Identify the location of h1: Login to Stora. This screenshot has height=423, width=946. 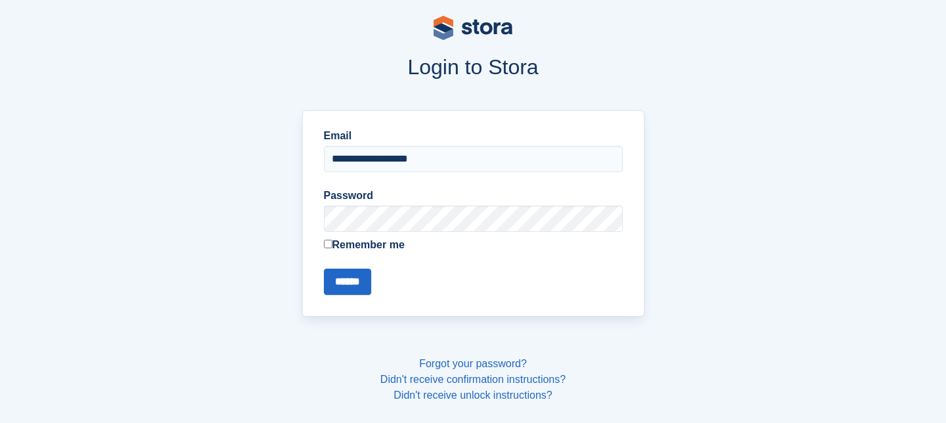
(473, 67).